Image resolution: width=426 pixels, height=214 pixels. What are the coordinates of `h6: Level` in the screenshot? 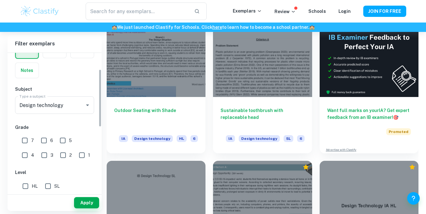 It's located at (55, 173).